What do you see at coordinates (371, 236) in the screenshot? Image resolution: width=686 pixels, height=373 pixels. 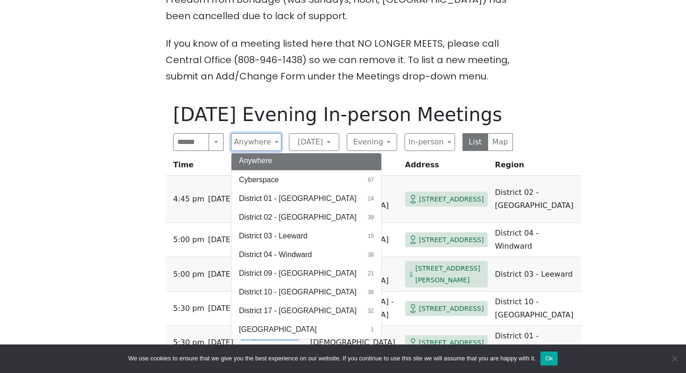 I see `span: 15 results` at bounding box center [371, 236].